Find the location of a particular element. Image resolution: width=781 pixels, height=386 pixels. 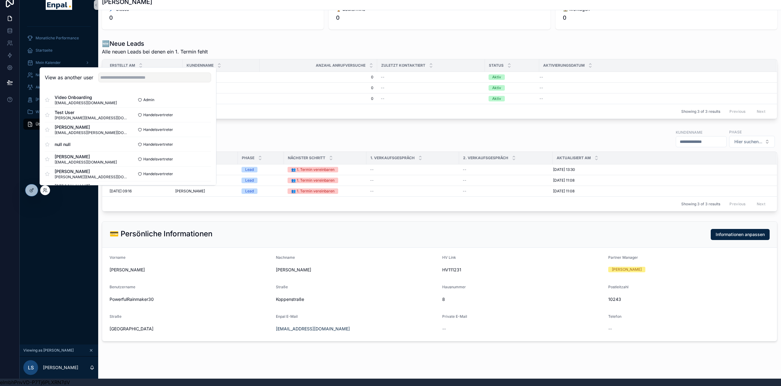

span: 8 is located at coordinates (523, 299).